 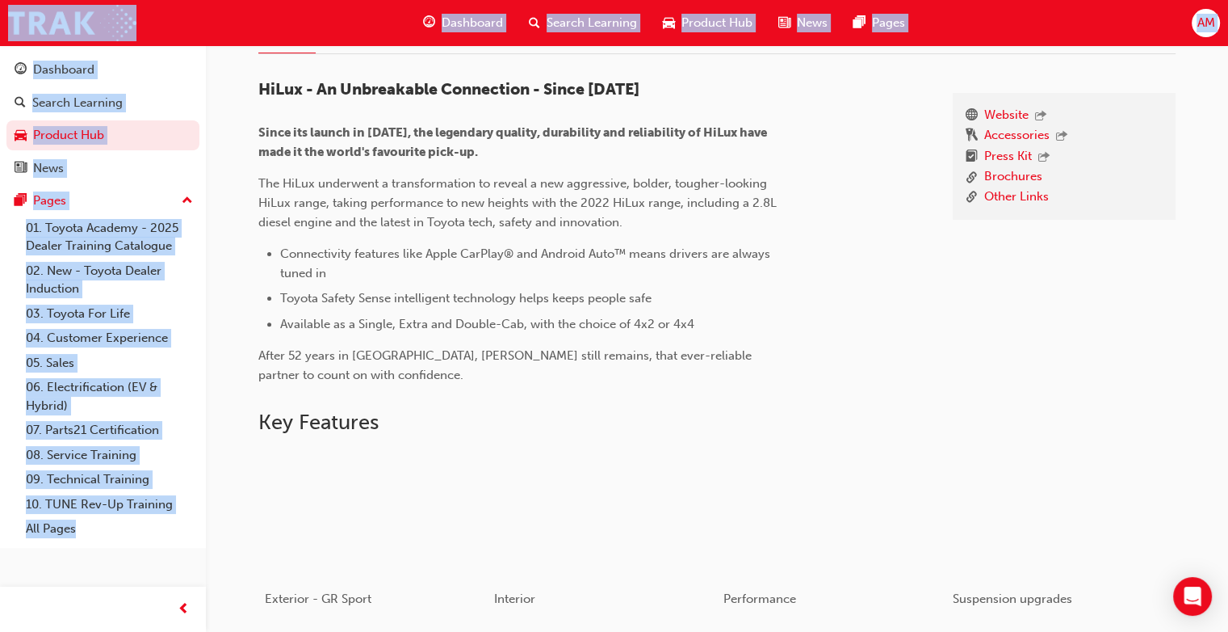 What do you see at coordinates (583, 23) in the screenshot?
I see `a: search-iconSearch Learning` at bounding box center [583, 23].